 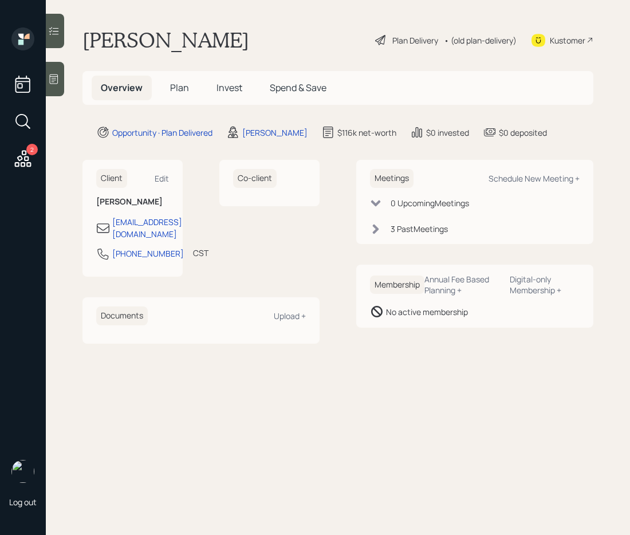 What do you see at coordinates (298, 88) in the screenshot?
I see `span: Spend & Save` at bounding box center [298, 88].